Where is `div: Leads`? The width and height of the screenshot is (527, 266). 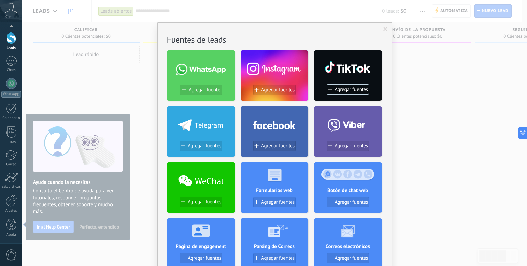
div: Leads is located at coordinates (11, 48).